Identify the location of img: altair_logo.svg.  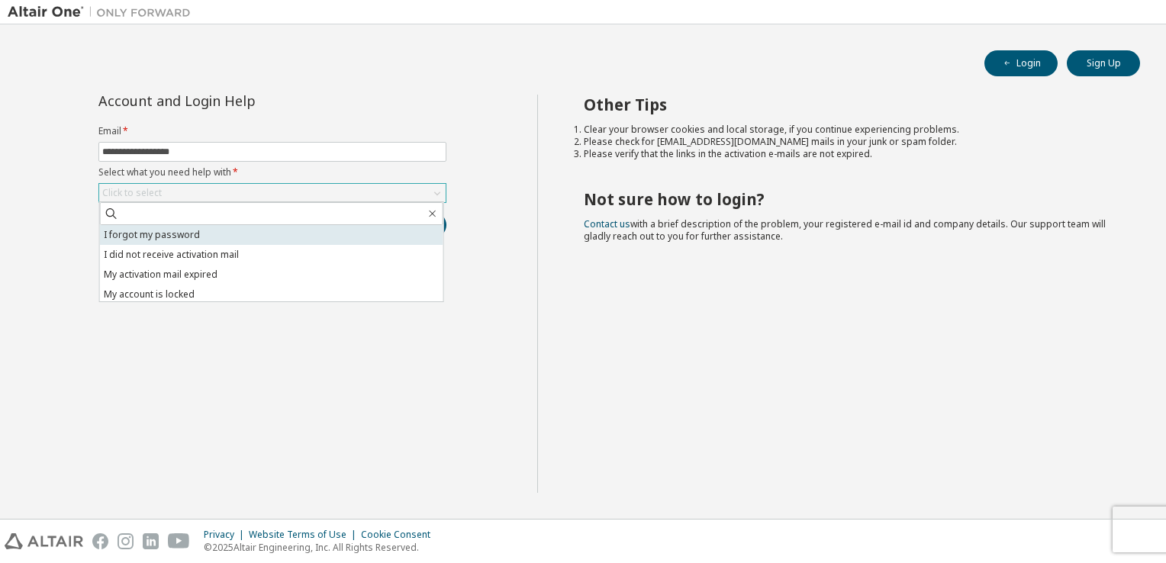
(43, 541).